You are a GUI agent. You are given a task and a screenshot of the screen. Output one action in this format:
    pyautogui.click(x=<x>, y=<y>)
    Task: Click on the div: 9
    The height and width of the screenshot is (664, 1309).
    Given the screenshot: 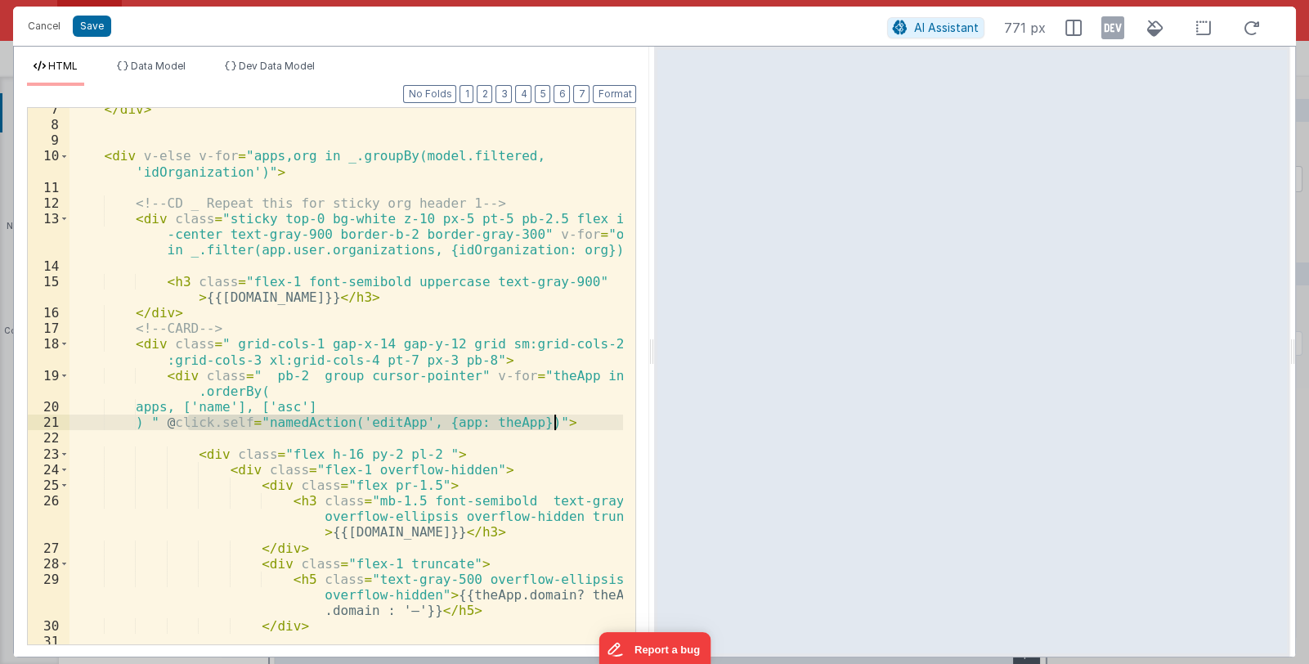 What is the action you would take?
    pyautogui.click(x=48, y=140)
    